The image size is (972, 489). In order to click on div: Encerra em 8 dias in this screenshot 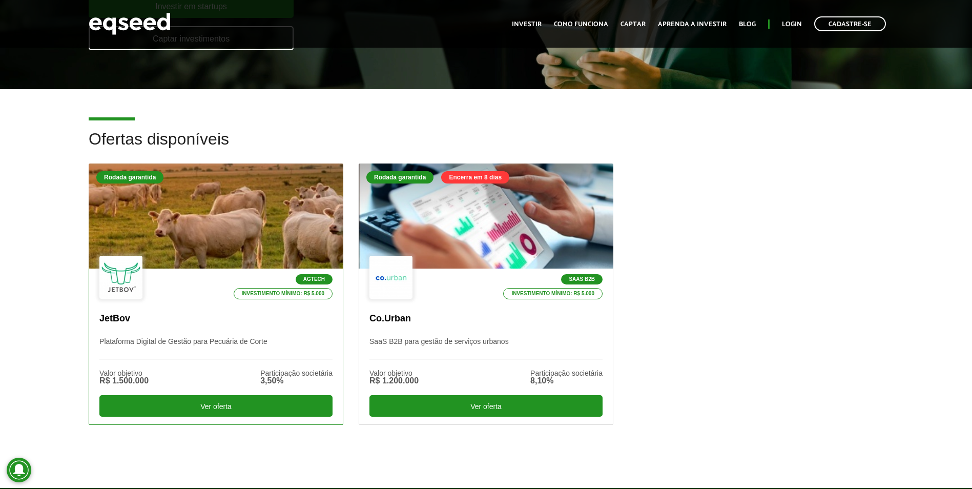, I will do `click(475, 177)`.